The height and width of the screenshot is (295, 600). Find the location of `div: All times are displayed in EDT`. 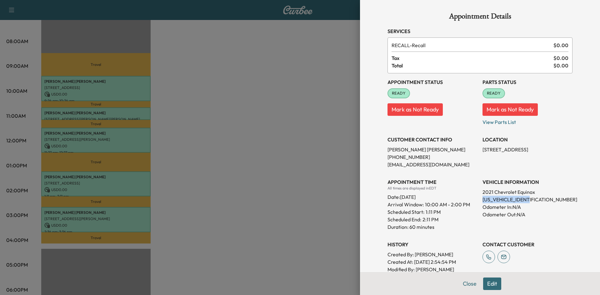

div: All times are displayed in EDT is located at coordinates (432, 188).